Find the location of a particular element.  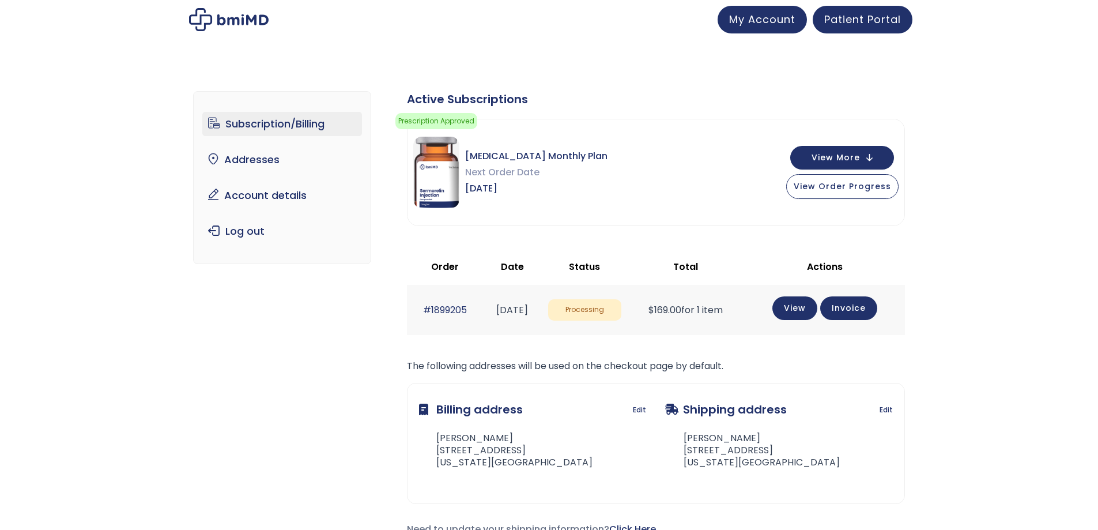

div: My account is located at coordinates (229, 20).